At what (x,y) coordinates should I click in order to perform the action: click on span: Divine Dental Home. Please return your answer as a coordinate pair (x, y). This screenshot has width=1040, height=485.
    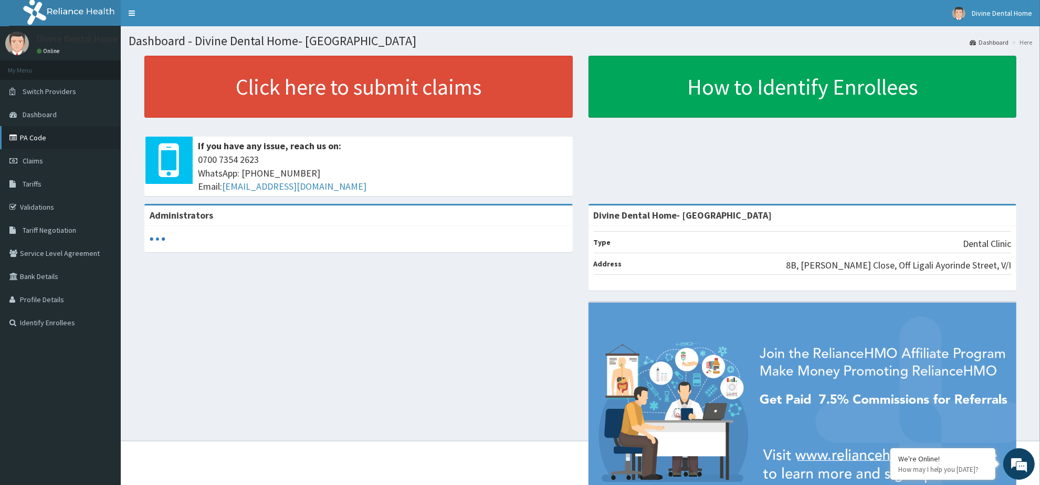
    Looking at the image, I should click on (1002, 13).